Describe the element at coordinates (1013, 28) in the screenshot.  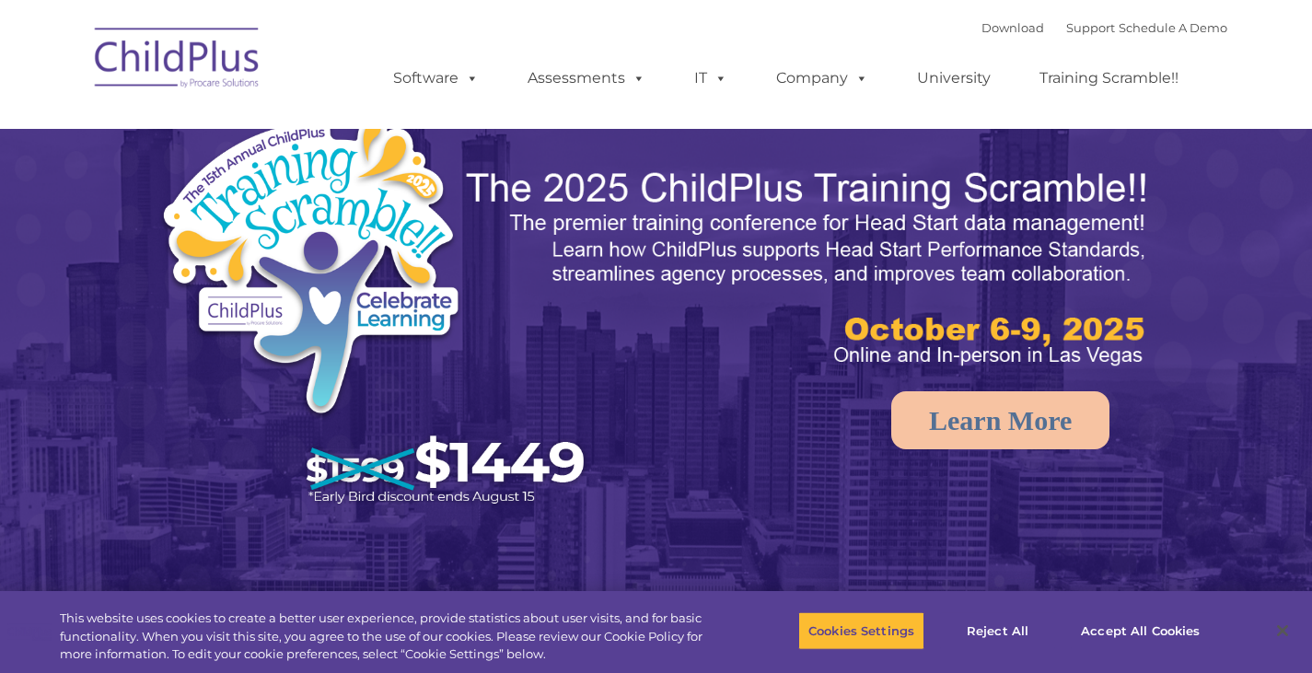
I see `a: Download` at that location.